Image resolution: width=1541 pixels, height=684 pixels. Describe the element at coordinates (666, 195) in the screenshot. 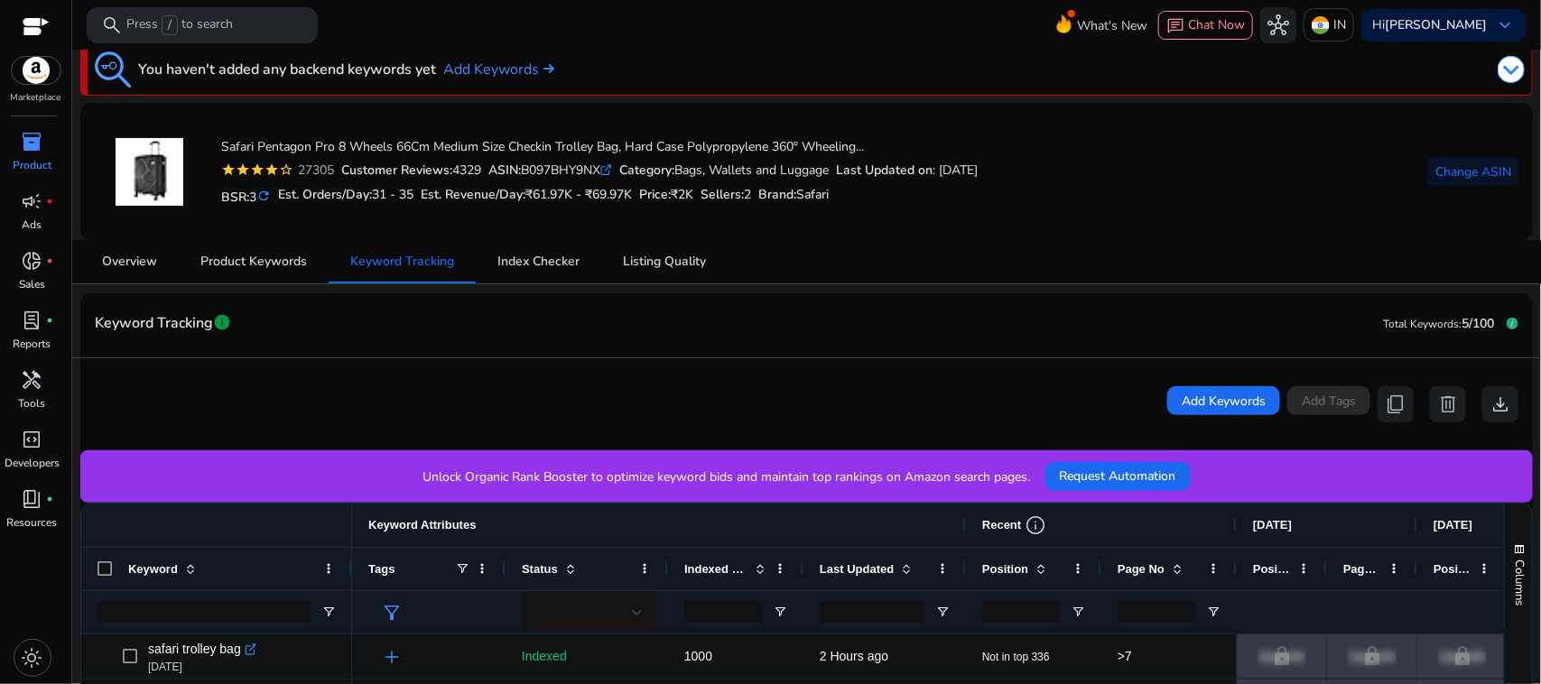

I see `h5: Price:` at that location.